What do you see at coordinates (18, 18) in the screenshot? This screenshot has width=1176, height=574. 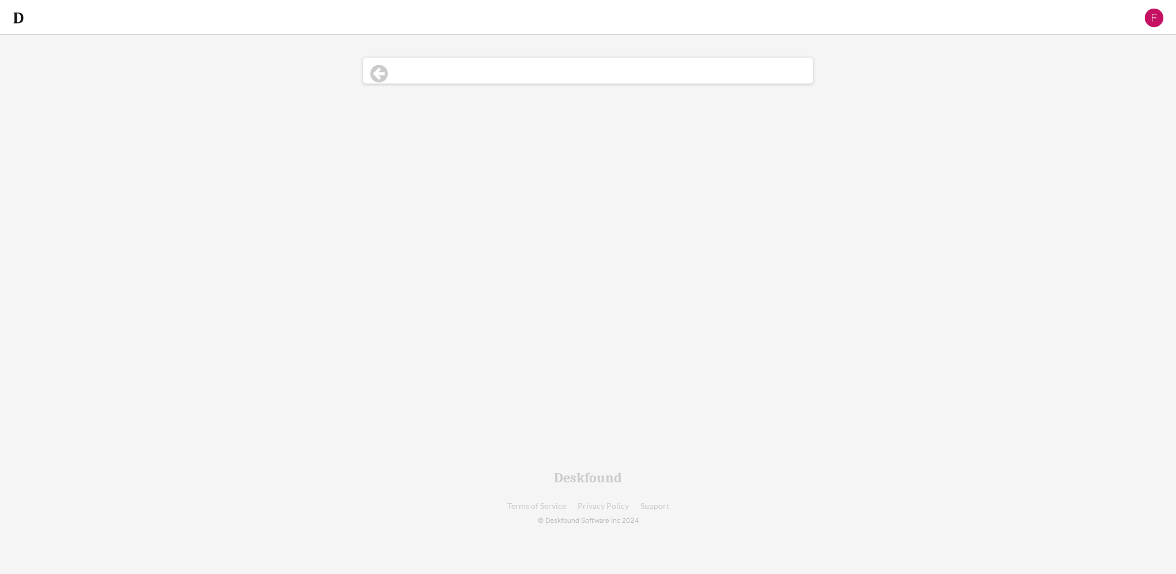 I see `img: d-whitebg.png` at bounding box center [18, 18].